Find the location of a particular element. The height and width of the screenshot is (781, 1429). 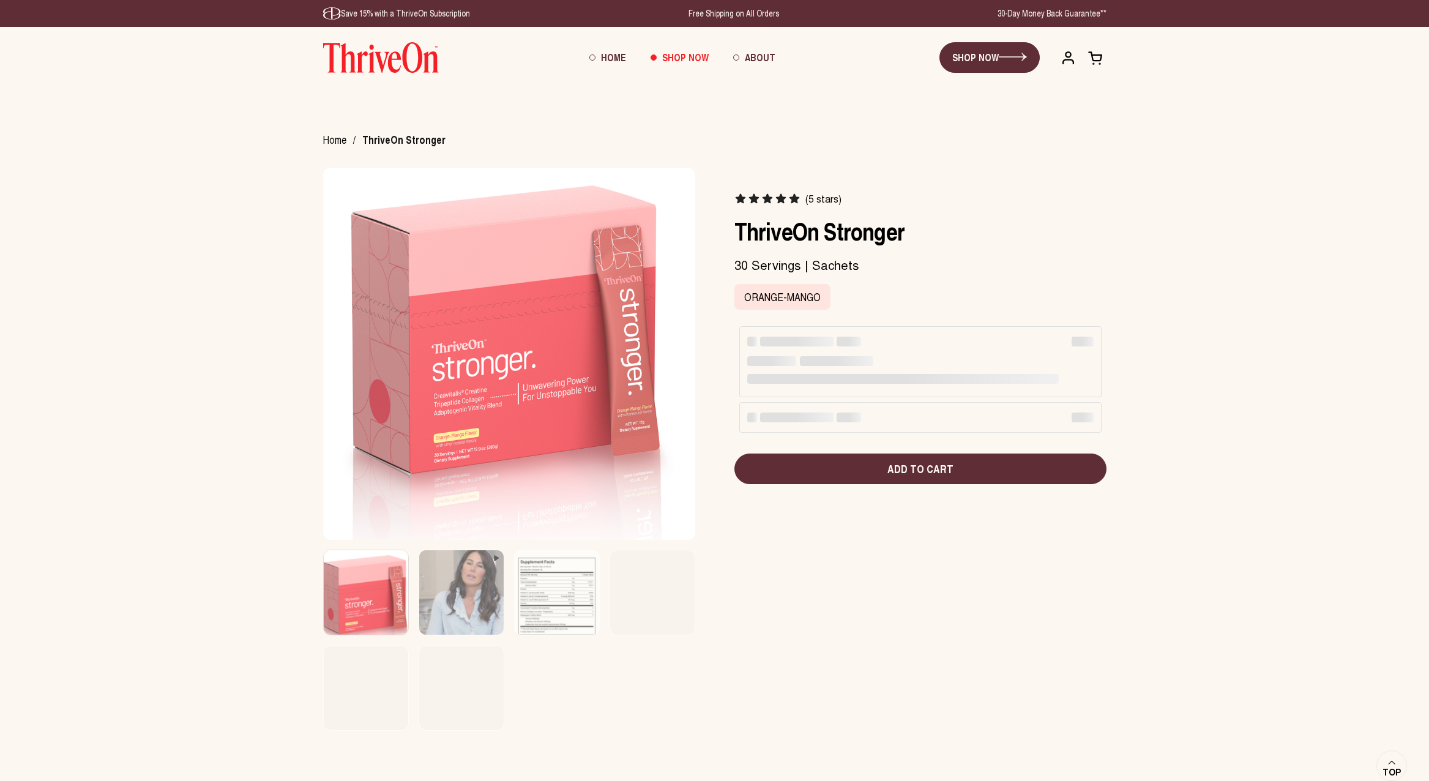

label: Orange-Mango is located at coordinates (782, 297).